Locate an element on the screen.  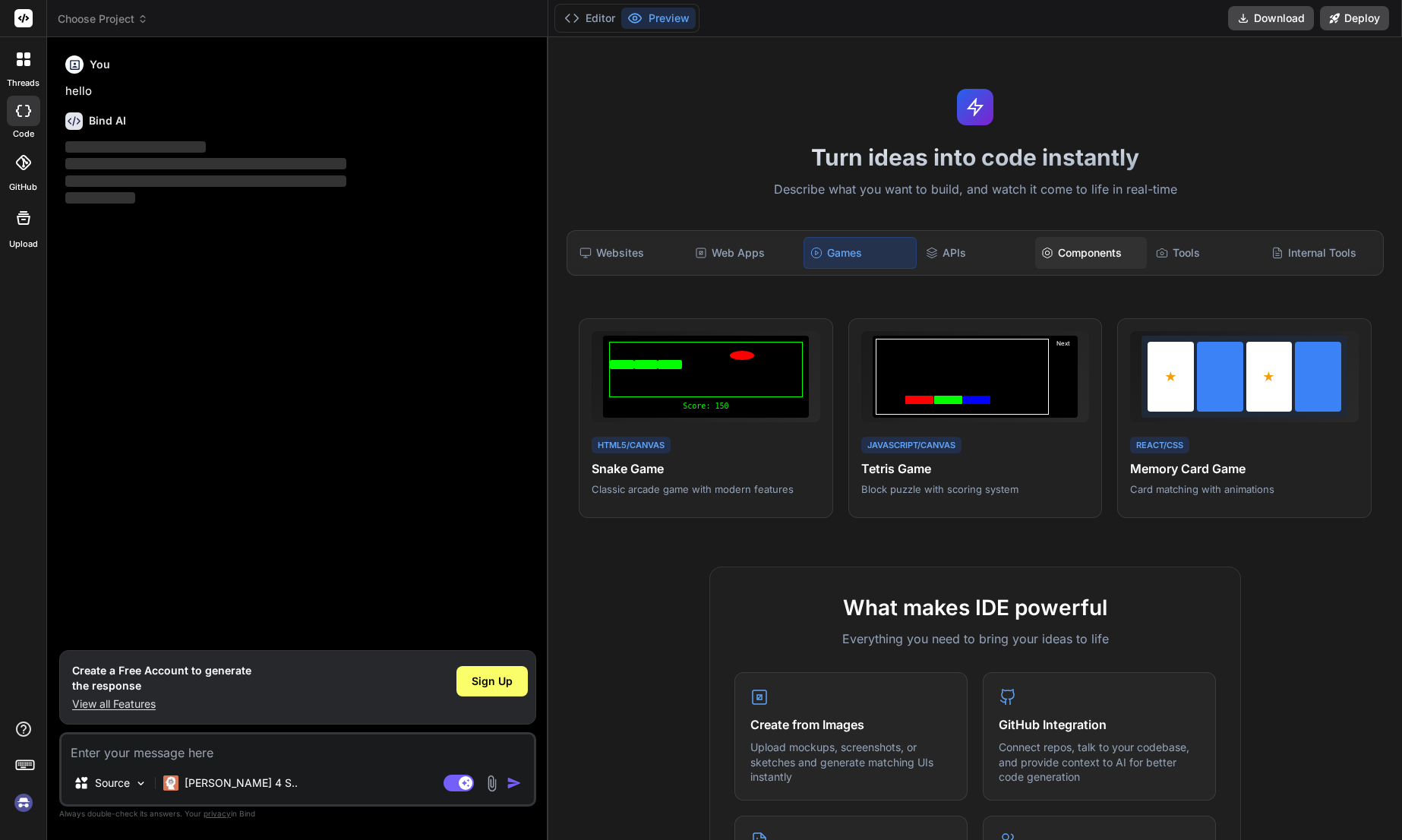
h1: Create a Free Account to generate the response is located at coordinates (162, 678).